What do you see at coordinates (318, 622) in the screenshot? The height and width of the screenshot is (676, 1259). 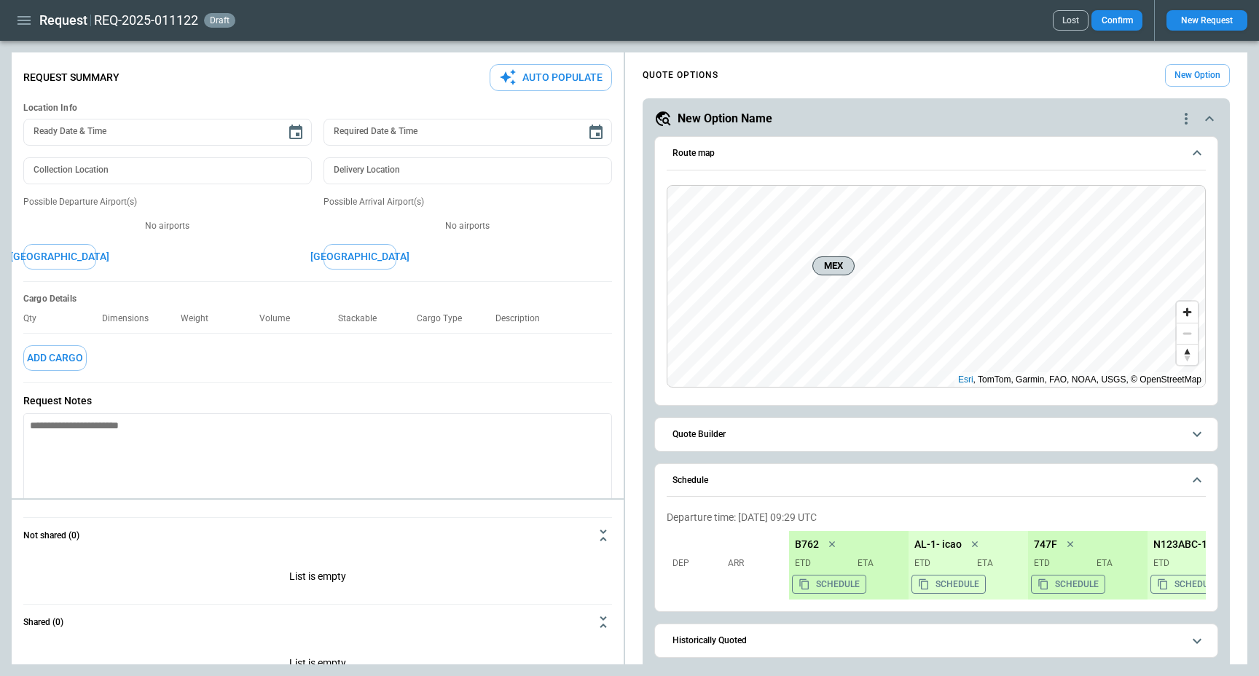 I see `button: Shared (0)` at bounding box center [318, 622].